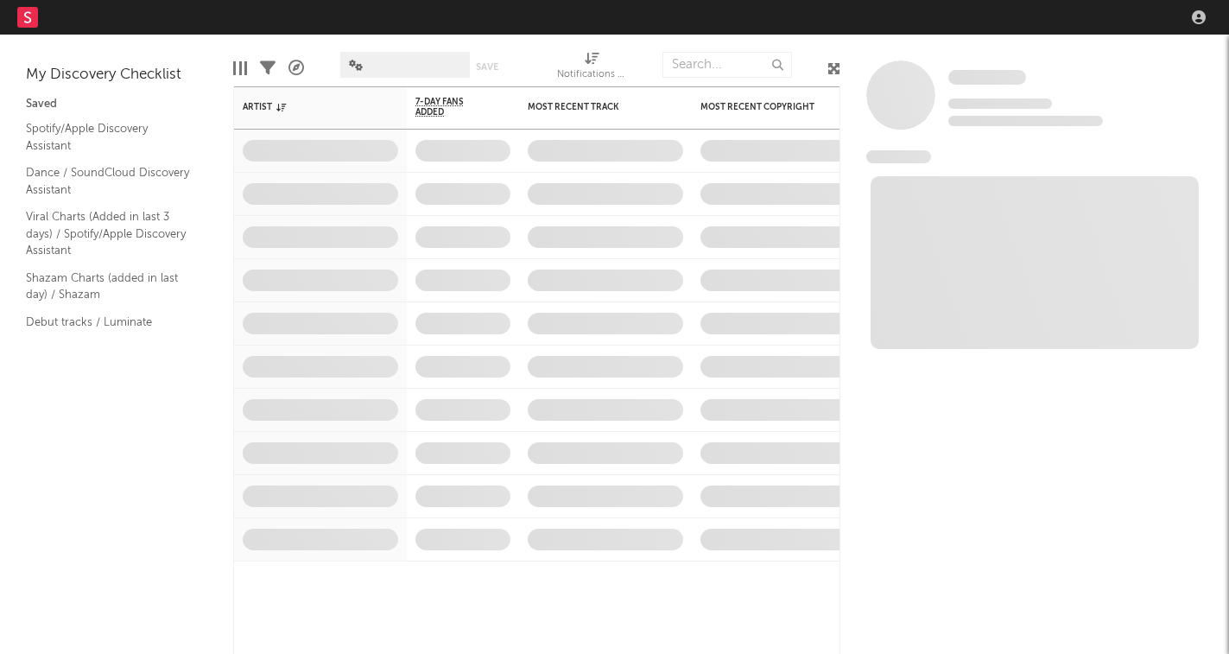  What do you see at coordinates (727, 65) in the screenshot?
I see `input: Search...` at bounding box center [727, 65].